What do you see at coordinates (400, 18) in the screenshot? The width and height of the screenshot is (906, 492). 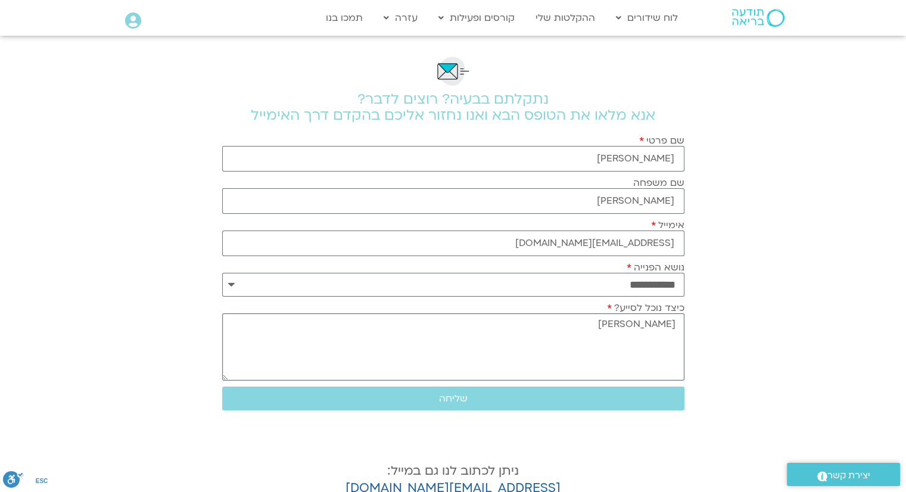 I see `a: עזרה` at bounding box center [400, 18].